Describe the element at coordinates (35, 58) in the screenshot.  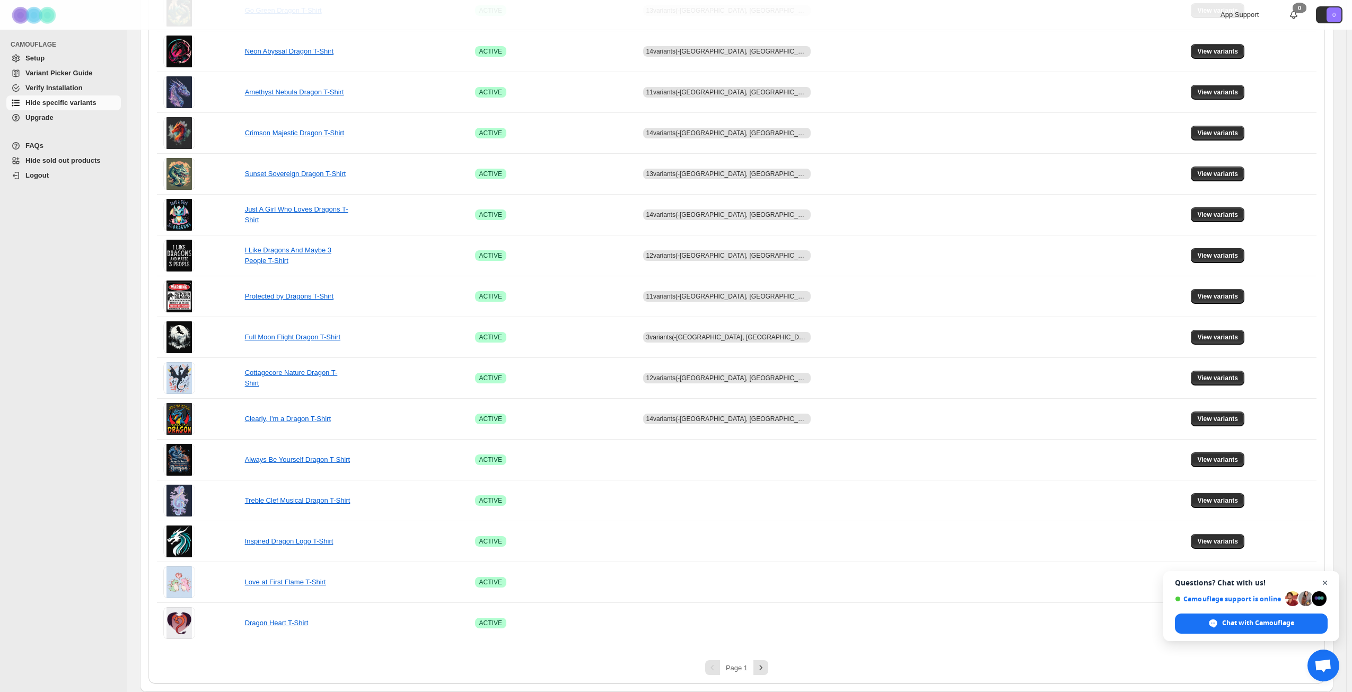
I see `span: Setup` at that location.